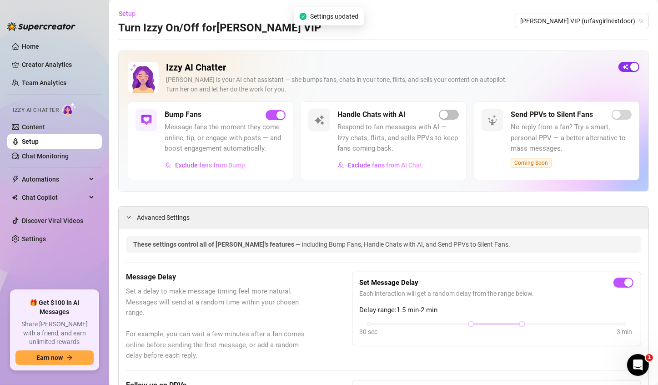  I want to click on img: Chat Copilot, so click(15, 197).